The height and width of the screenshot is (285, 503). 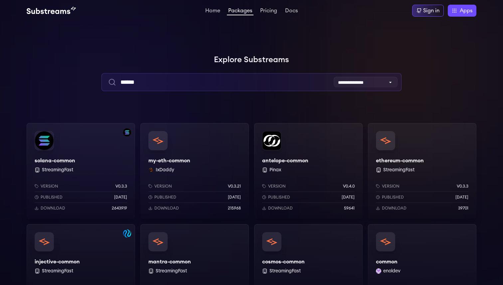 I want to click on button: IxDaddy, so click(x=165, y=170).